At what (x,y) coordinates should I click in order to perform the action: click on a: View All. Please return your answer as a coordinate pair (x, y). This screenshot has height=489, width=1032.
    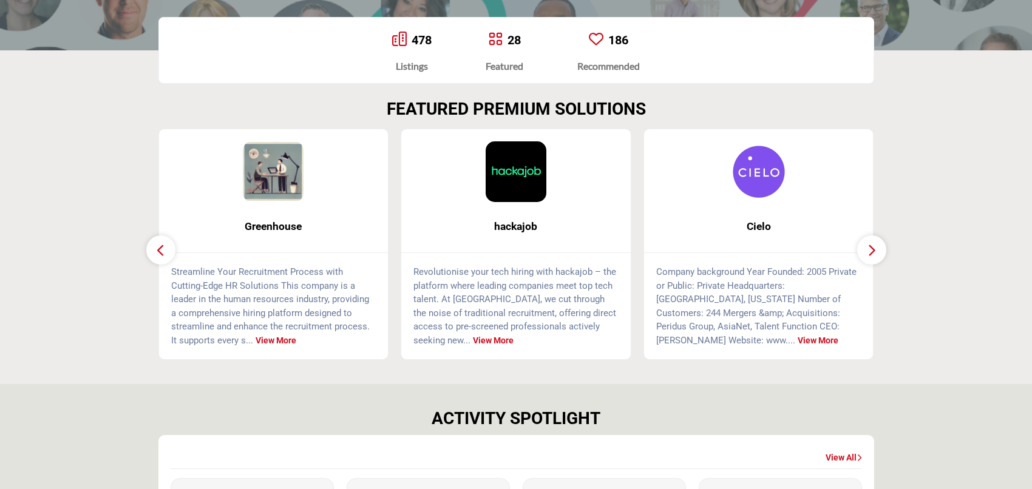
    Looking at the image, I should click on (844, 458).